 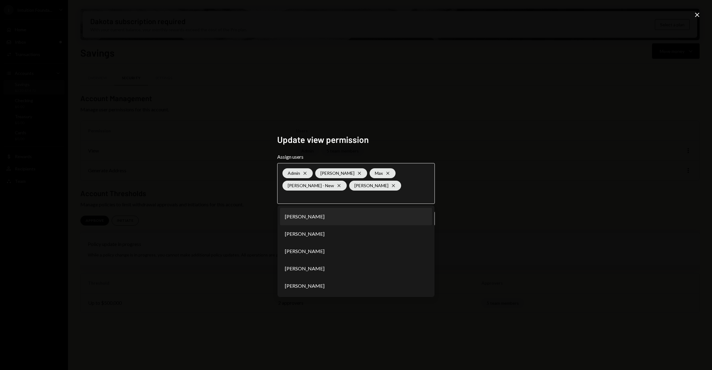 What do you see at coordinates (383, 173) in the screenshot?
I see `div: Max` at bounding box center [383, 173].